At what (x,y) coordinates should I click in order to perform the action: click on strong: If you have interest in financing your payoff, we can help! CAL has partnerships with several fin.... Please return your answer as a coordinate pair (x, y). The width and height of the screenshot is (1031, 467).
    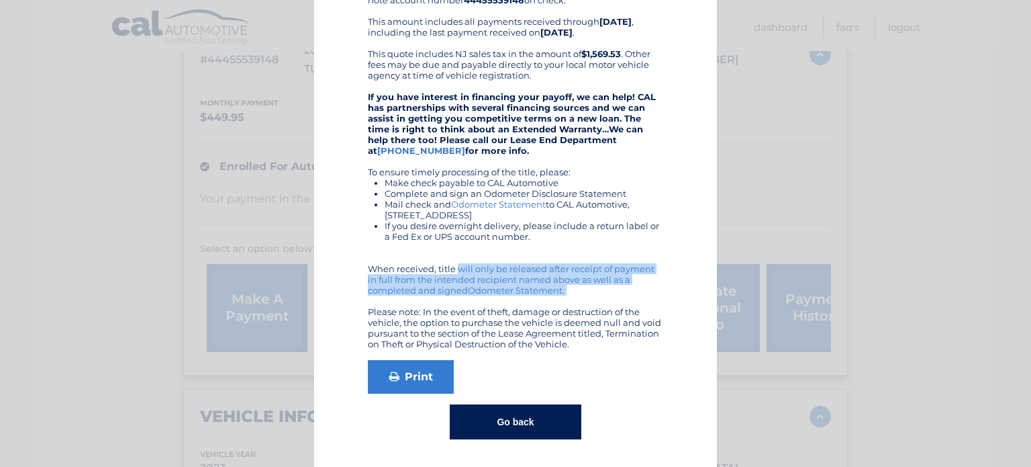
    Looking at the image, I should click on (512, 124).